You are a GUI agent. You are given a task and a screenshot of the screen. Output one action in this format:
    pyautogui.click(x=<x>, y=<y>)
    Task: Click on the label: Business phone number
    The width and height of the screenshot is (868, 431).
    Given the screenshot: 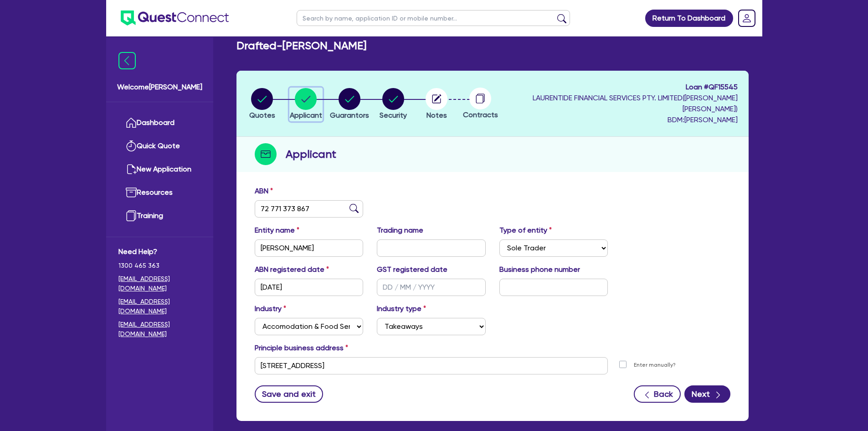 What is the action you would take?
    pyautogui.click(x=540, y=269)
    